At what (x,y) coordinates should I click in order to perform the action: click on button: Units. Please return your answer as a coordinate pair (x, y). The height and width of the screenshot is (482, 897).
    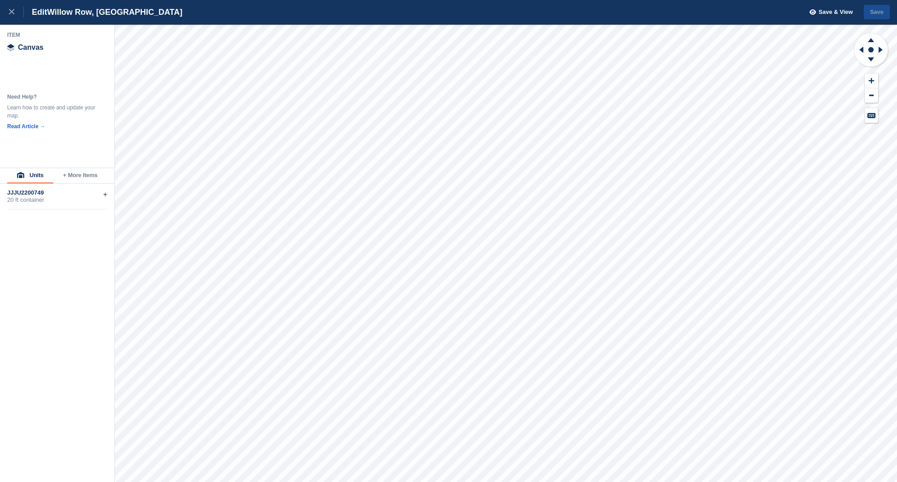
    Looking at the image, I should click on (30, 176).